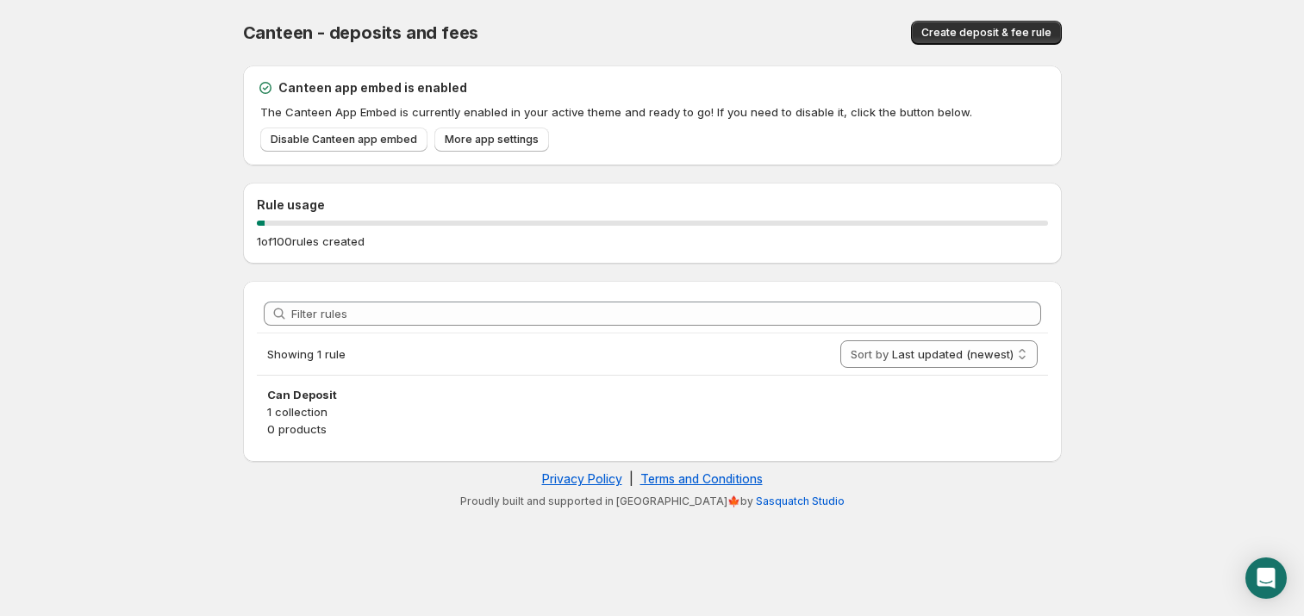 The width and height of the screenshot is (1304, 616). What do you see at coordinates (582, 478) in the screenshot?
I see `a: Privacy Policy` at bounding box center [582, 478].